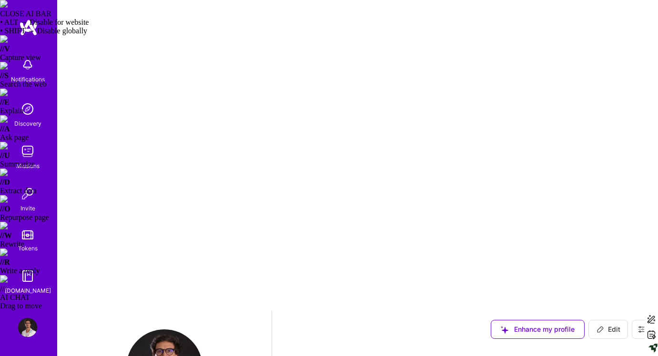  What do you see at coordinates (28, 328) in the screenshot?
I see `img: User Avatar` at bounding box center [28, 328].